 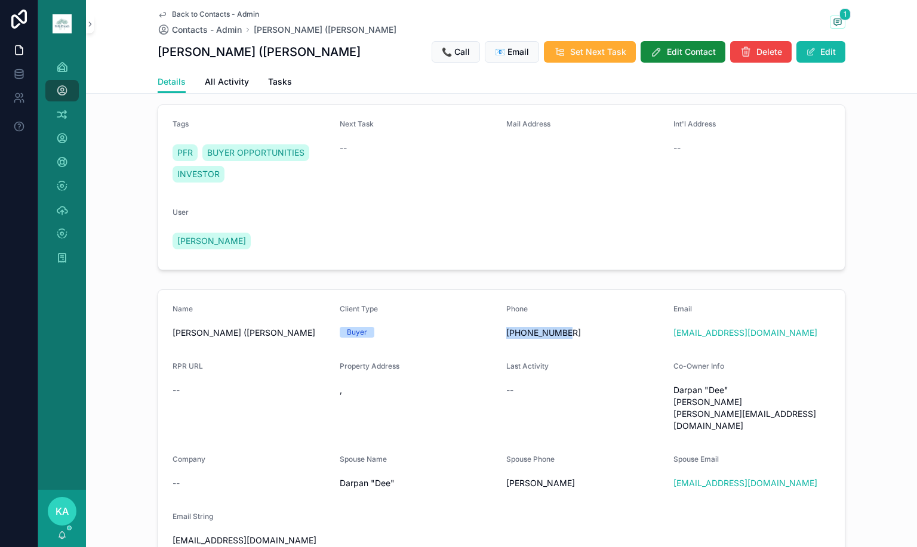 I want to click on button: Edit, so click(x=821, y=52).